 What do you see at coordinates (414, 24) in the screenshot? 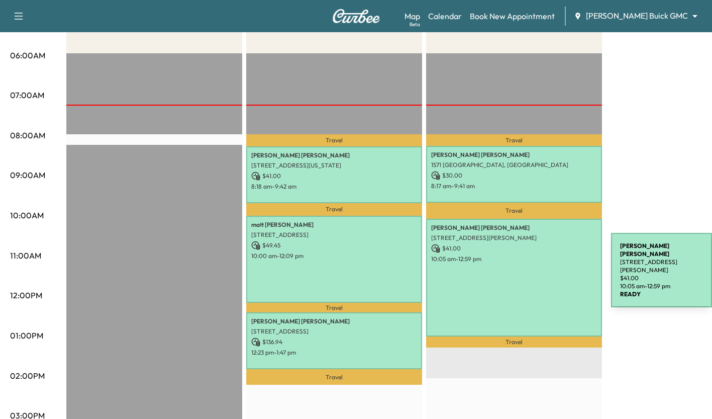
I see `div: Beta` at bounding box center [414, 24].